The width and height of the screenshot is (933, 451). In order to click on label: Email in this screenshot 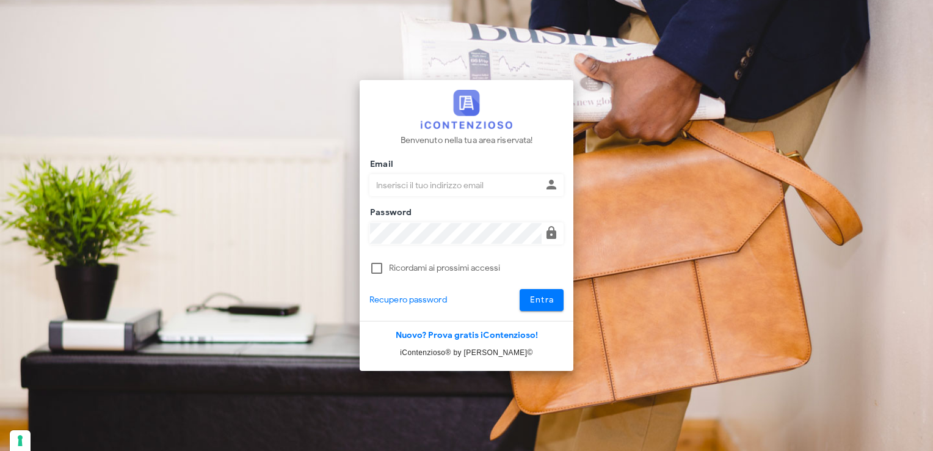, I will do `click(380, 164)`.